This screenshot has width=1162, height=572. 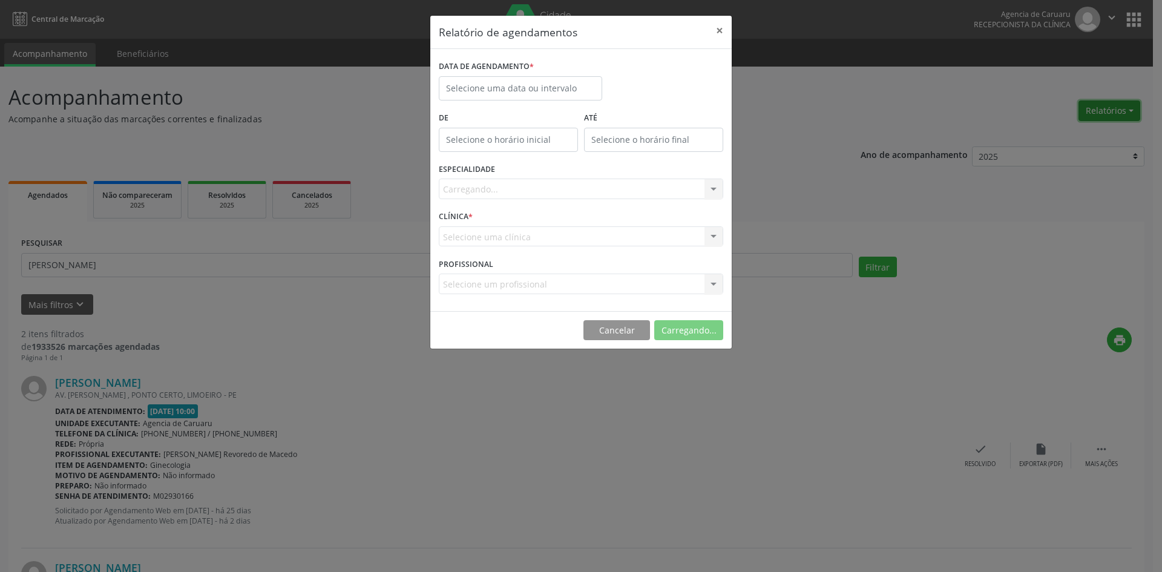 What do you see at coordinates (689, 330) in the screenshot?
I see `button: Carregando...` at bounding box center [689, 330].